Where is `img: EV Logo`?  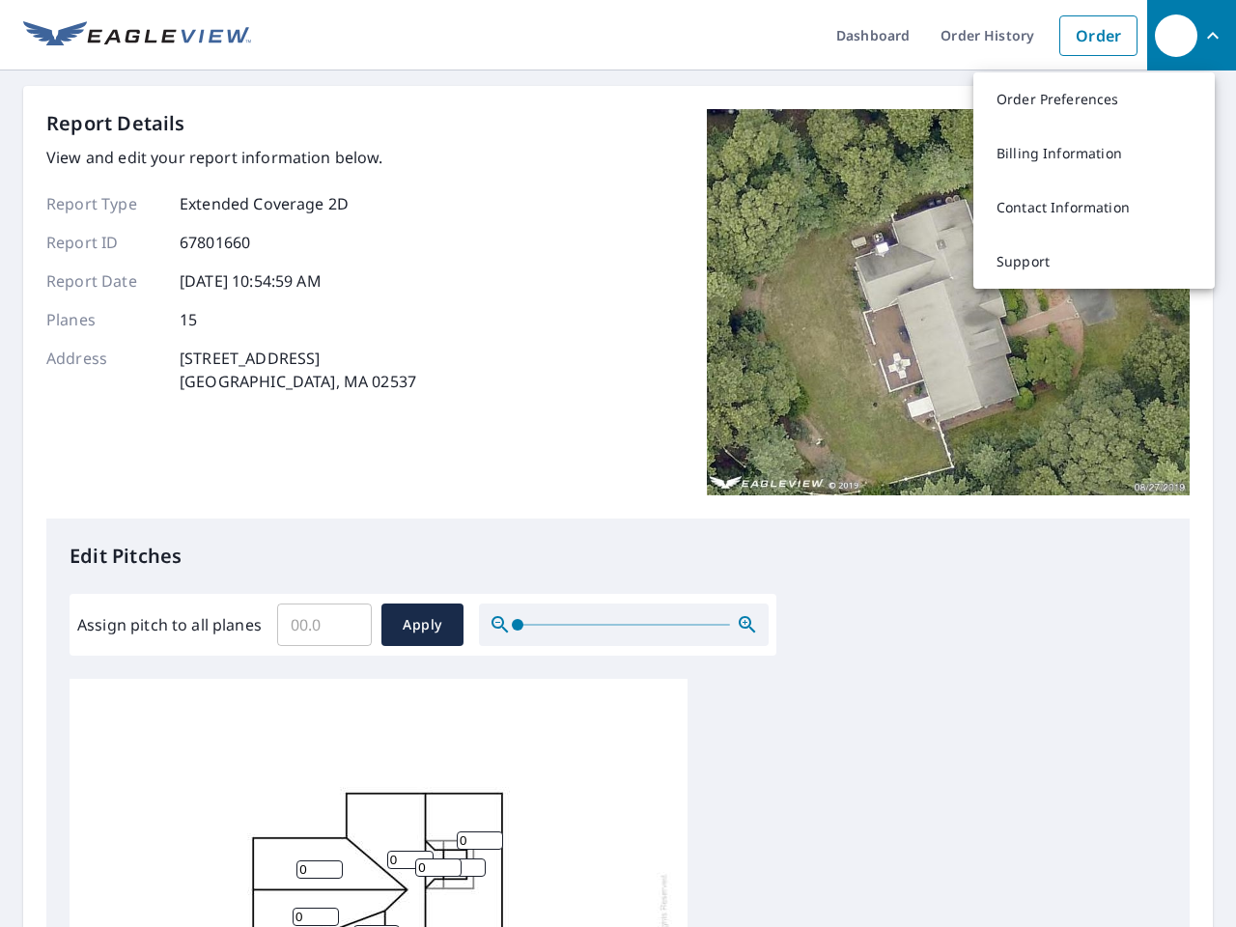
img: EV Logo is located at coordinates (137, 36).